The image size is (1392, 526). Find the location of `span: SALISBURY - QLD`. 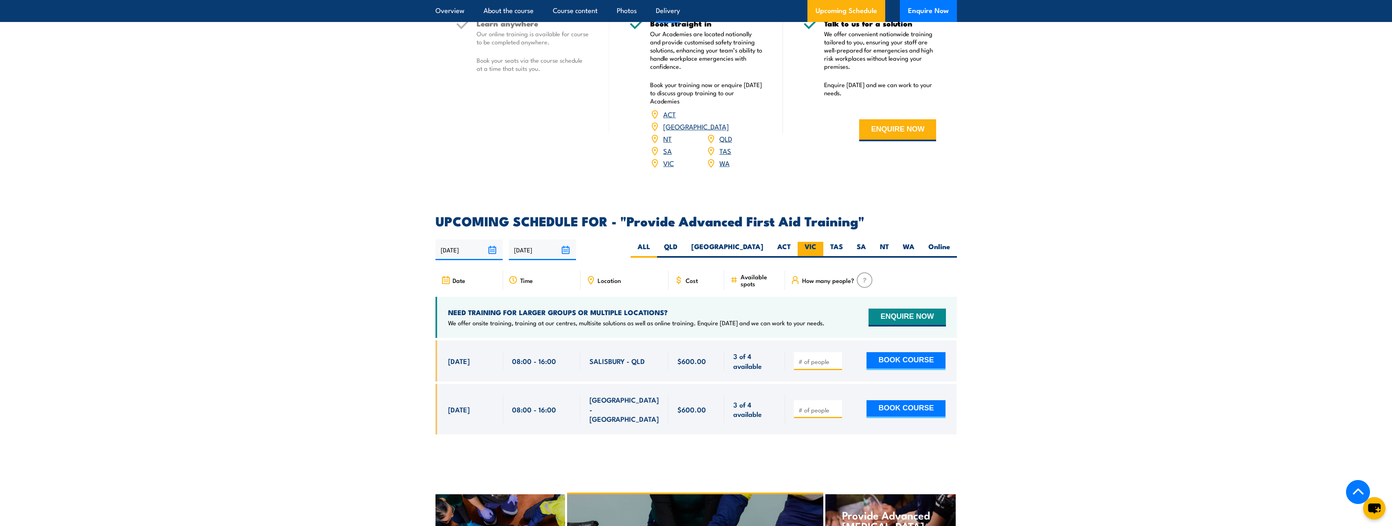

span: SALISBURY - QLD is located at coordinates (617, 361).